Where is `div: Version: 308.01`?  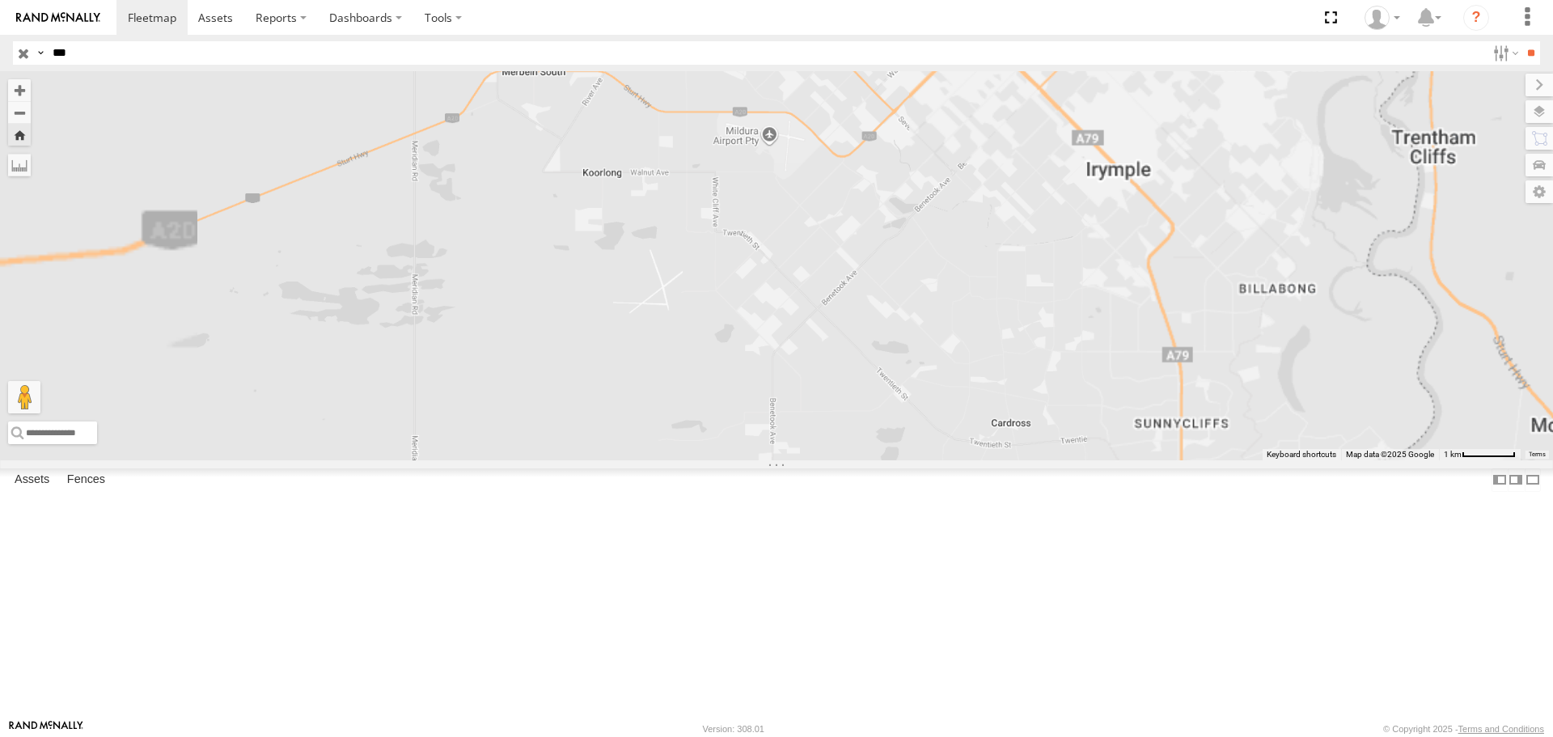
div: Version: 308.01 is located at coordinates (734, 729).